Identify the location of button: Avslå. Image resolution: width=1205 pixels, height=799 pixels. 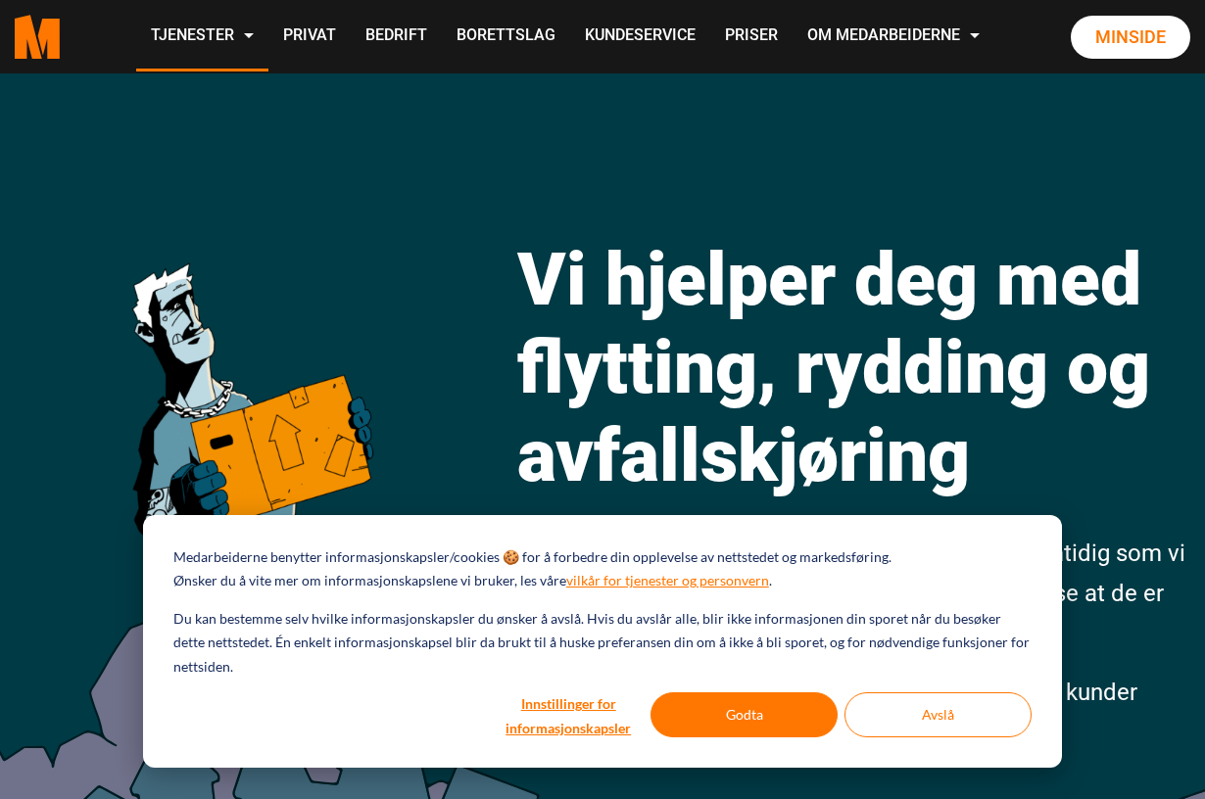
(938, 715).